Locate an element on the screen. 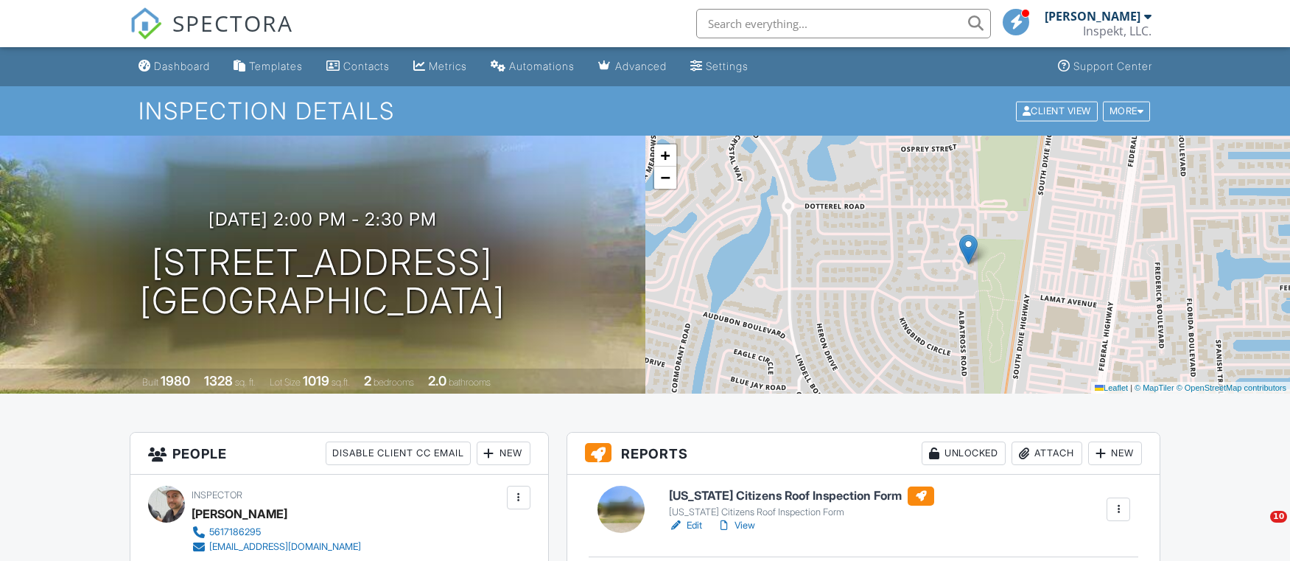  span: 10 is located at coordinates (1279, 517).